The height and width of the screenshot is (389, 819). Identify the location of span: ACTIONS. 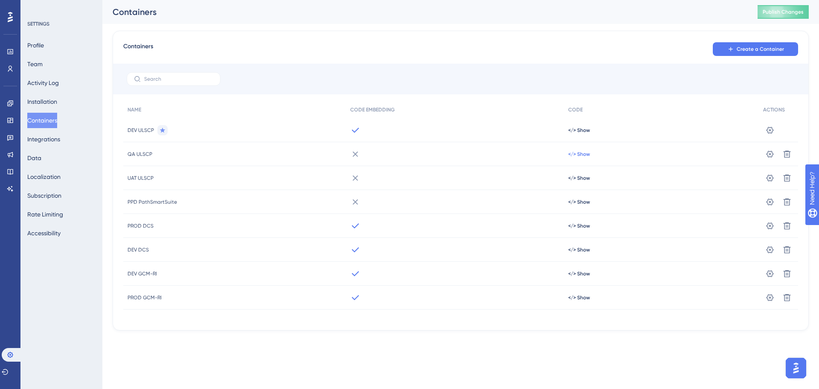
(774, 110).